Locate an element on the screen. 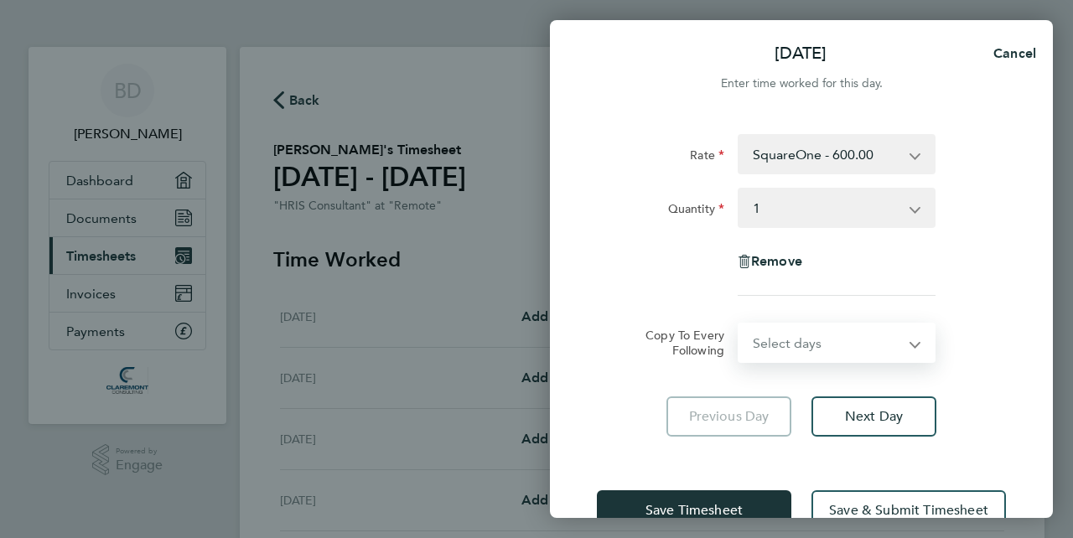  label: Copy To Every Following is located at coordinates (678, 343).